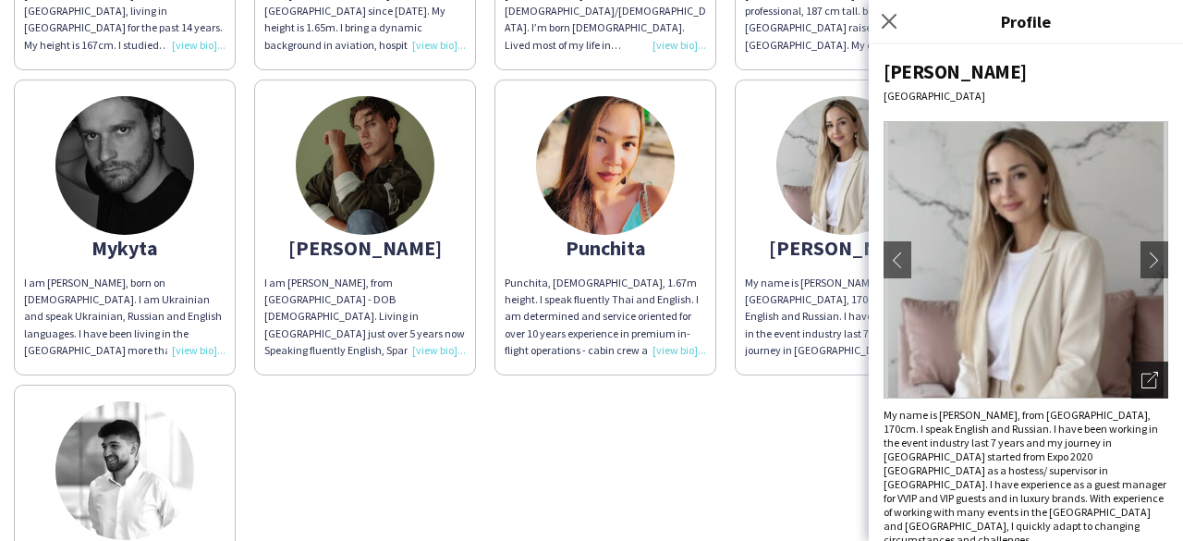 The width and height of the screenshot is (1183, 541). Describe the element at coordinates (846, 165) in the screenshot. I see `img: thumb-68a84f77221b4.jpeg` at that location.